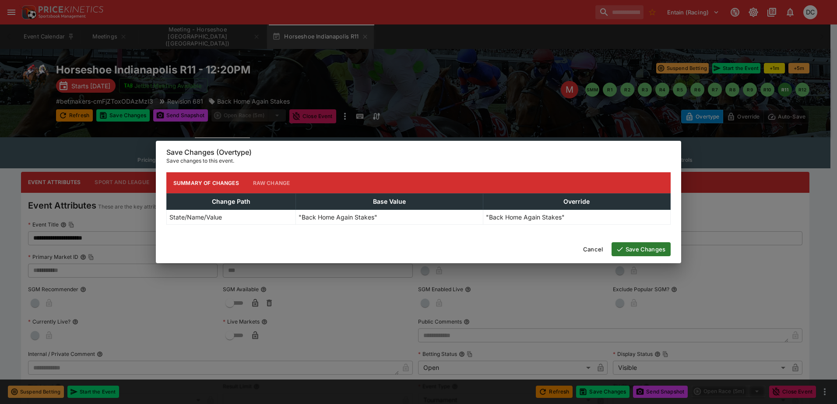 The width and height of the screenshot is (837, 404). Describe the element at coordinates (206, 183) in the screenshot. I see `button: Summary of Changes` at that location.